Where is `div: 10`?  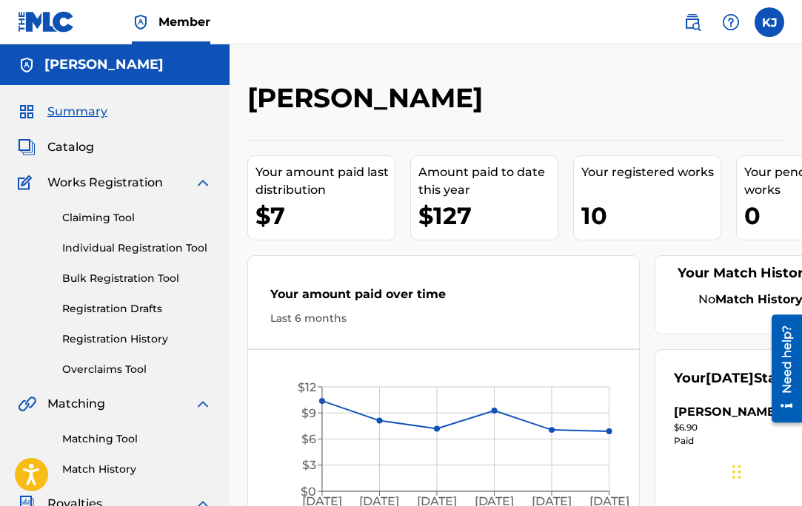 div: 10 is located at coordinates (651, 215).